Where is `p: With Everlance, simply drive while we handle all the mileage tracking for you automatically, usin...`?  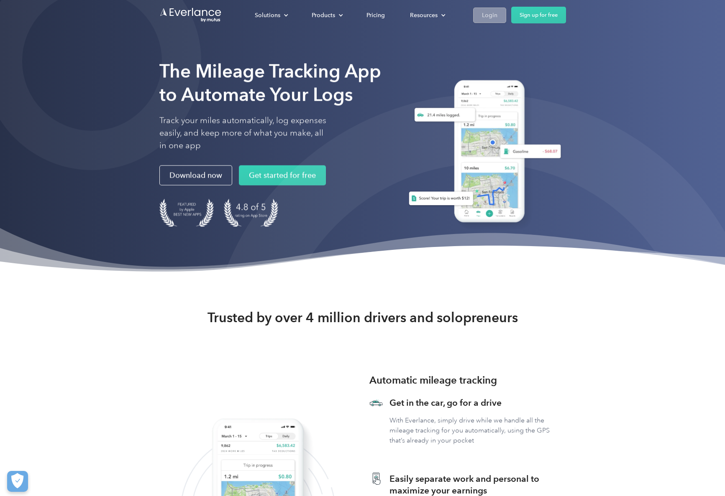 p: With Everlance, simply drive while we handle all the mileage tracking for you automatically, usin... is located at coordinates (478, 431).